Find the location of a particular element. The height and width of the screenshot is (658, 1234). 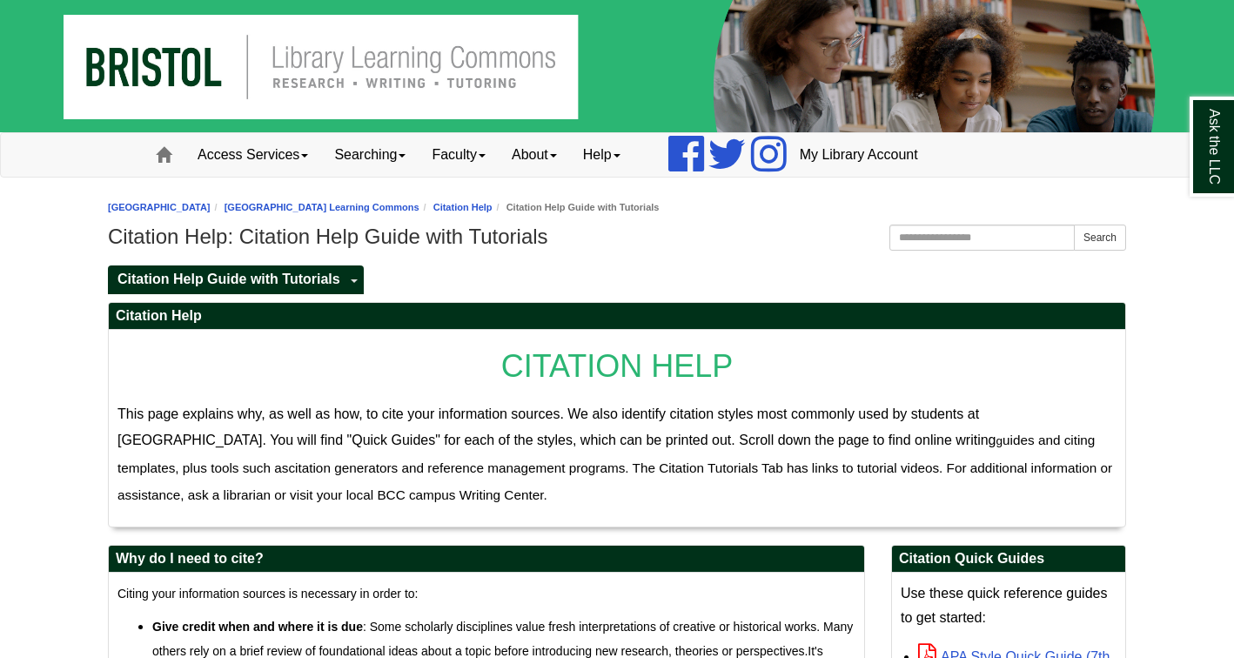

a: Citation Help Guide with Tutorials is located at coordinates (226, 279).